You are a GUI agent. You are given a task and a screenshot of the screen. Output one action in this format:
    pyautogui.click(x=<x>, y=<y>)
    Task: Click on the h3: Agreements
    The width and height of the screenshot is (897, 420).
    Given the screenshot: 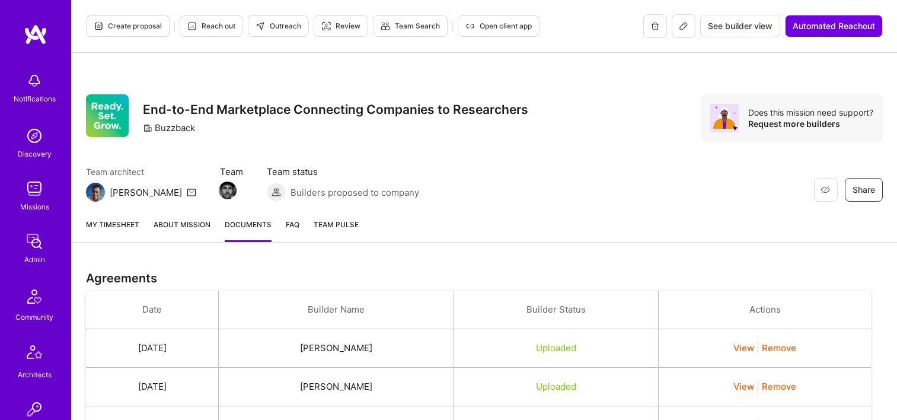 What is the action you would take?
    pyautogui.click(x=484, y=278)
    